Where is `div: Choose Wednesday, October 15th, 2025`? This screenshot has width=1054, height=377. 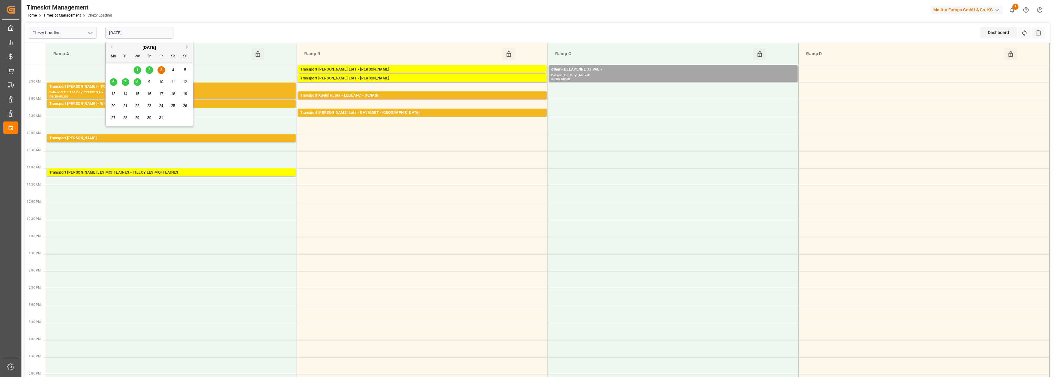
div: Choose Wednesday, October 15th, 2025 is located at coordinates (137, 94).